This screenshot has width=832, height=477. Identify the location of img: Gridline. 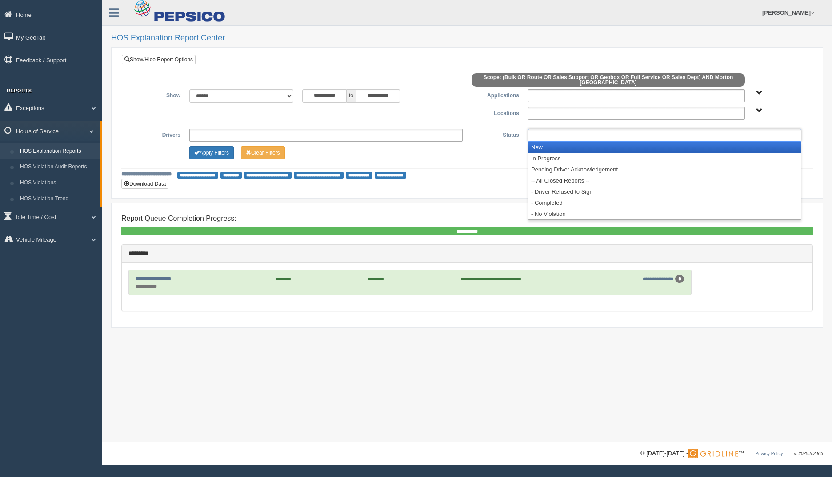
(713, 454).